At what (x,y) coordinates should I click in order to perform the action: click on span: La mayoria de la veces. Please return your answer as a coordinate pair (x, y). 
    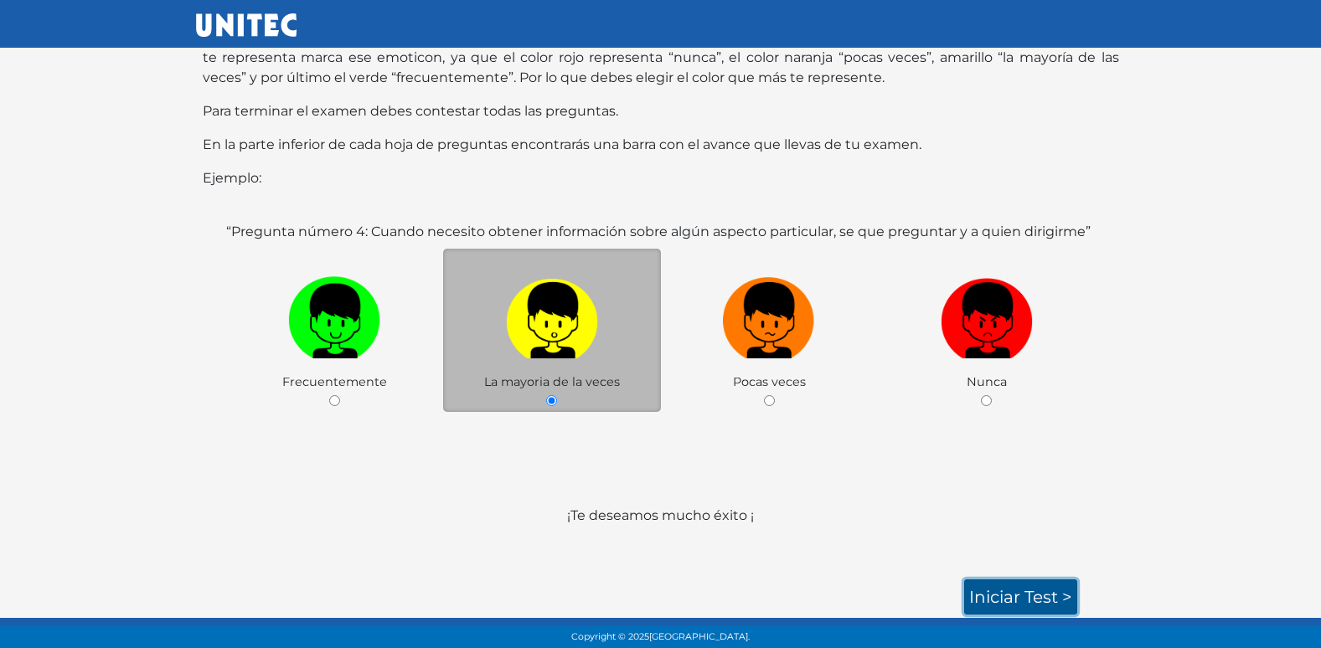
    Looking at the image, I should click on (552, 382).